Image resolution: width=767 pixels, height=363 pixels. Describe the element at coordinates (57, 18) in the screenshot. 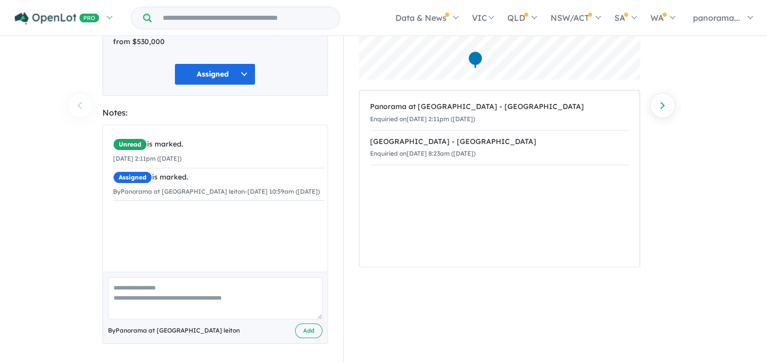

I see `img: Openlot PRO Logo White` at that location.